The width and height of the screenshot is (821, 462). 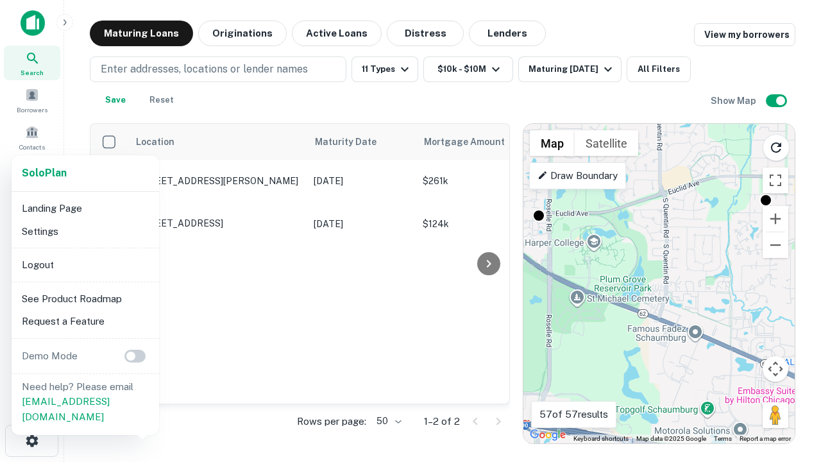 What do you see at coordinates (85, 322) in the screenshot?
I see `li: Request a Feature` at bounding box center [85, 322].